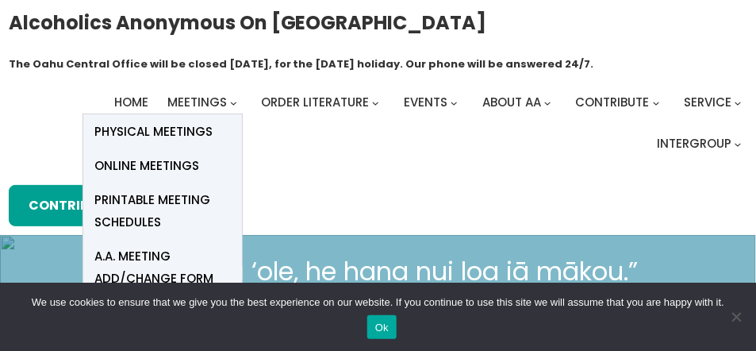 Image resolution: width=756 pixels, height=351 pixels. I want to click on a: Printable Meeting Schedules, so click(163, 210).